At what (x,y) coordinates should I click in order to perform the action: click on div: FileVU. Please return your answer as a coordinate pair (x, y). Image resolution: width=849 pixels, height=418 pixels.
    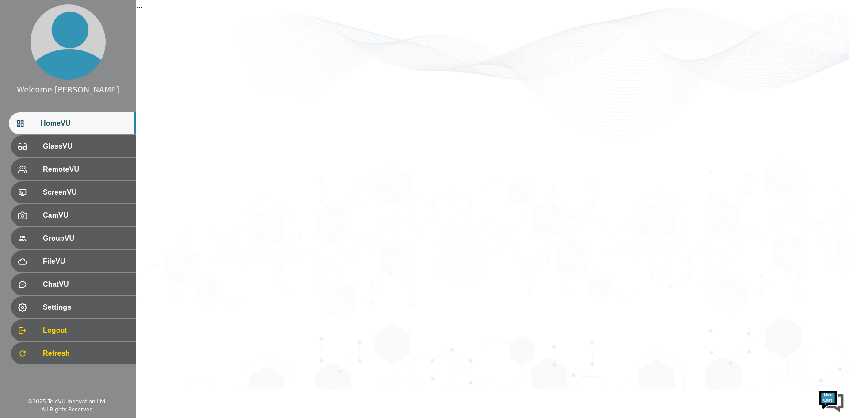
    Looking at the image, I should click on (73, 261).